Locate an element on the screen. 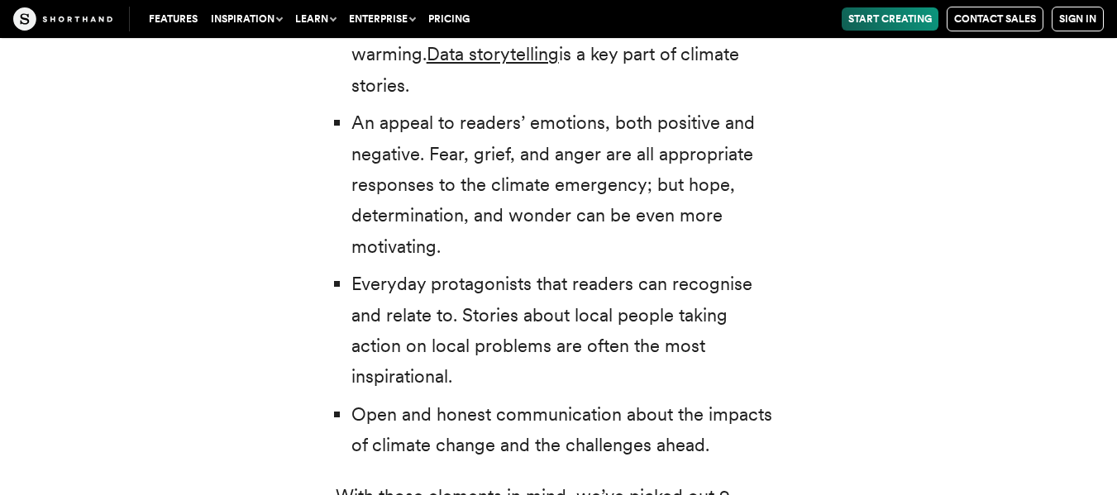 The height and width of the screenshot is (495, 1117). li: Open and honest communication about the impacts of climate change and the challenges ahead. is located at coordinates (566, 430).